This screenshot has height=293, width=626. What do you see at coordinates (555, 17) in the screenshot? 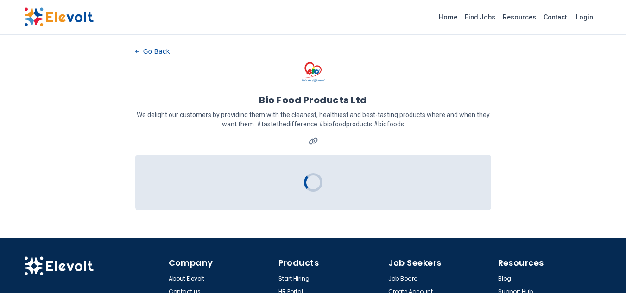
I see `a: Contact` at bounding box center [555, 17].